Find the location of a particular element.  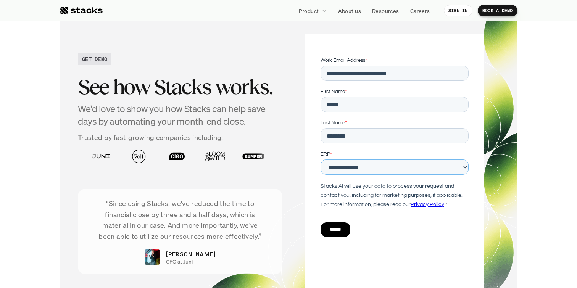

a: Careers is located at coordinates (420, 11).